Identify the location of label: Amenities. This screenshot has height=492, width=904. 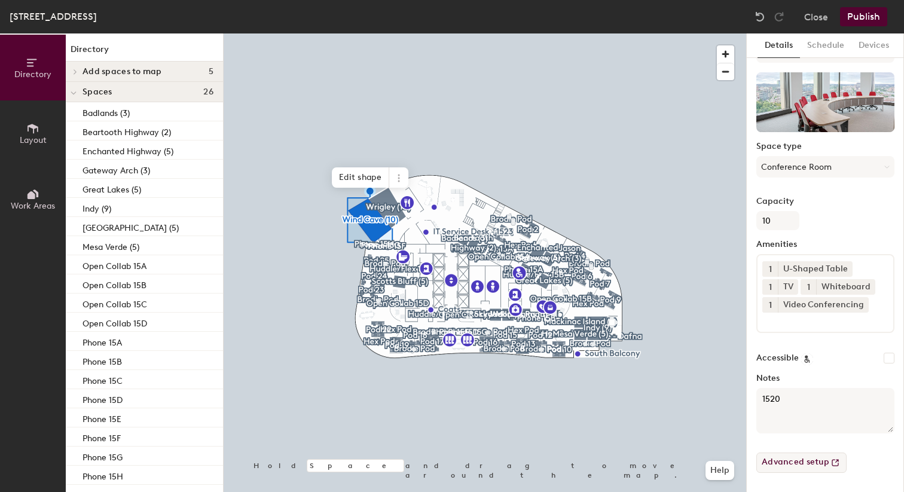
(825, 244).